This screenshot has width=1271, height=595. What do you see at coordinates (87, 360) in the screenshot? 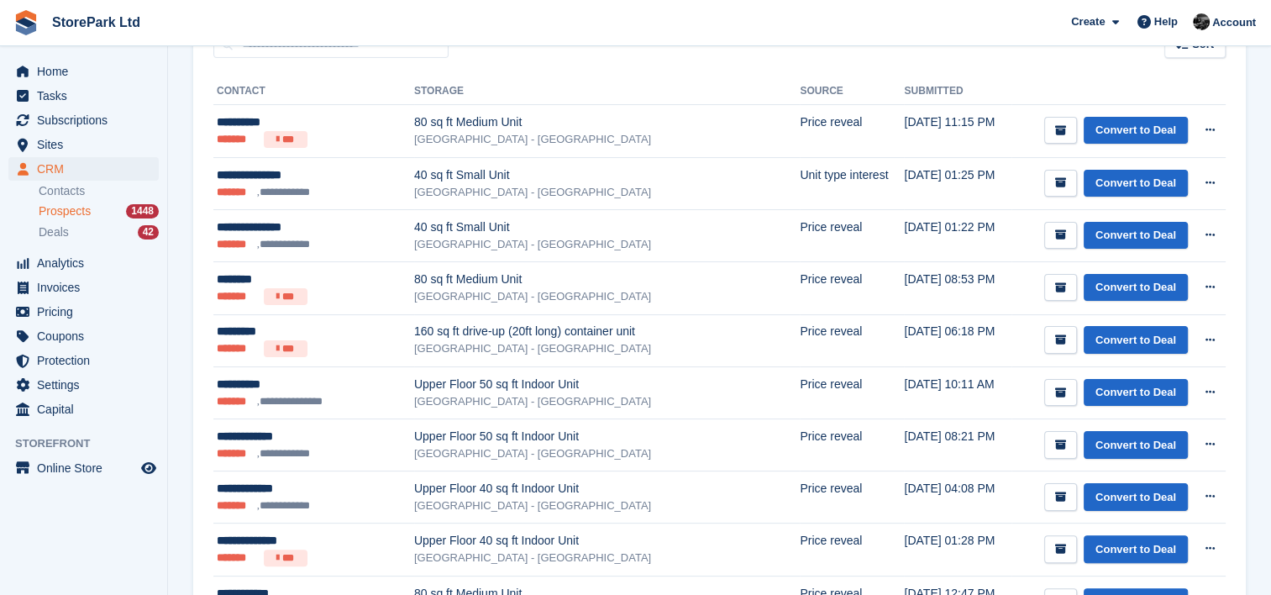
I see `span: Protection` at bounding box center [87, 360].